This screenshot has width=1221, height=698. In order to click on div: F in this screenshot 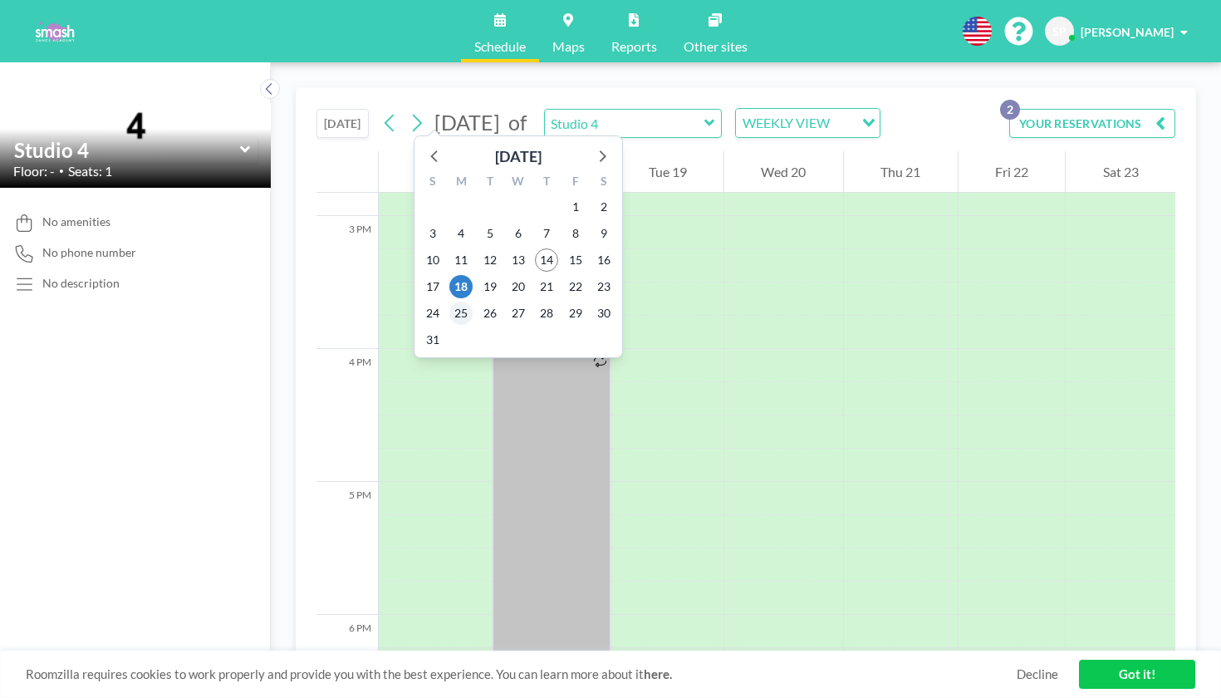, I will do `click(575, 183)`.